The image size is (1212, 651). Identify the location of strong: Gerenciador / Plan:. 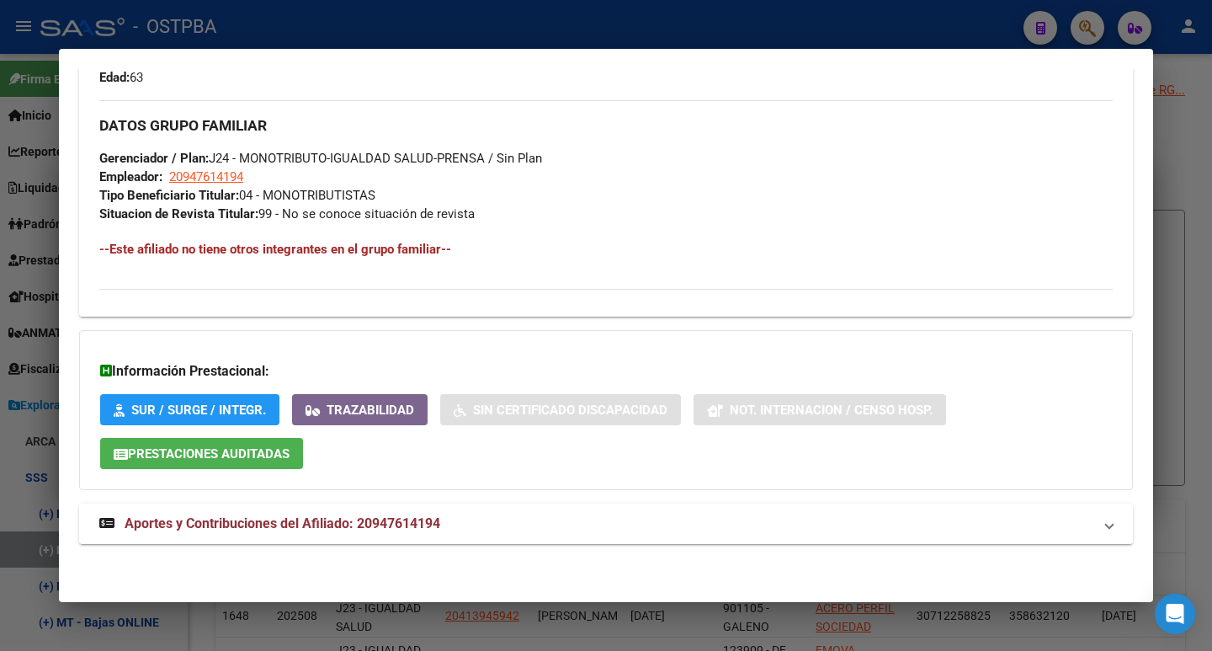
(154, 158).